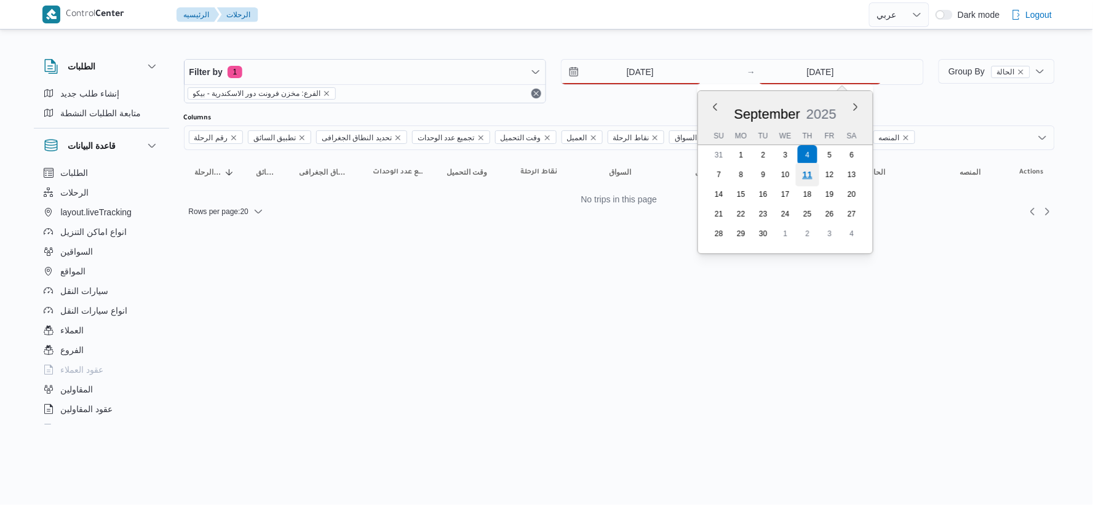 Image resolution: width=1093 pixels, height=505 pixels. I want to click on button: الطلبات, so click(101, 173).